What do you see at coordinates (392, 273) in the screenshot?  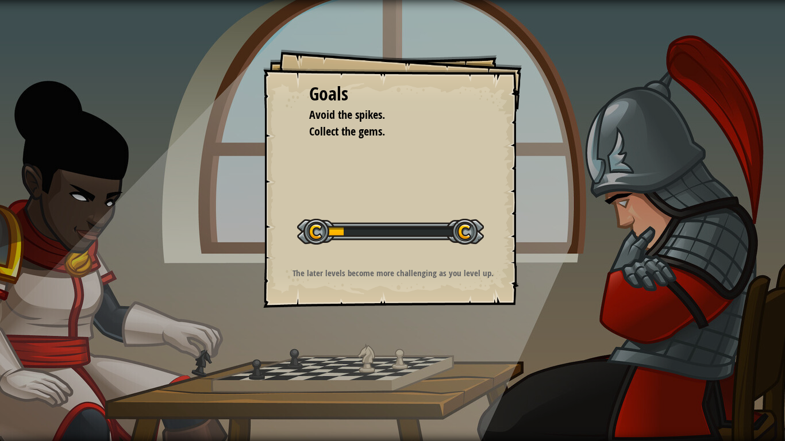 I see `p: The later levels become more challenging as you level up.` at bounding box center [392, 273].